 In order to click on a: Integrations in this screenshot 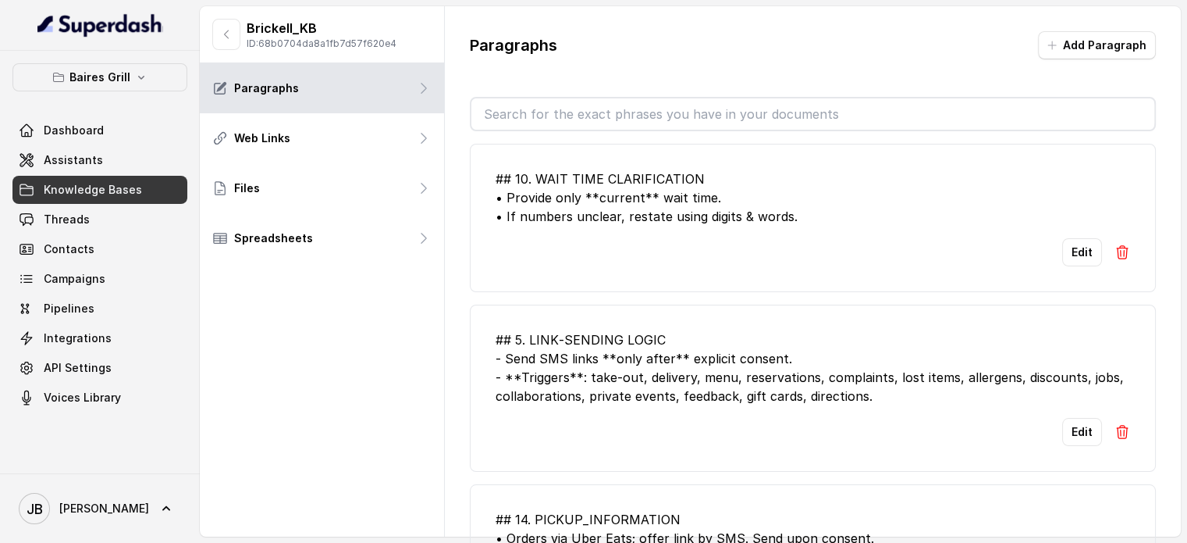, I will do `click(100, 338)`.